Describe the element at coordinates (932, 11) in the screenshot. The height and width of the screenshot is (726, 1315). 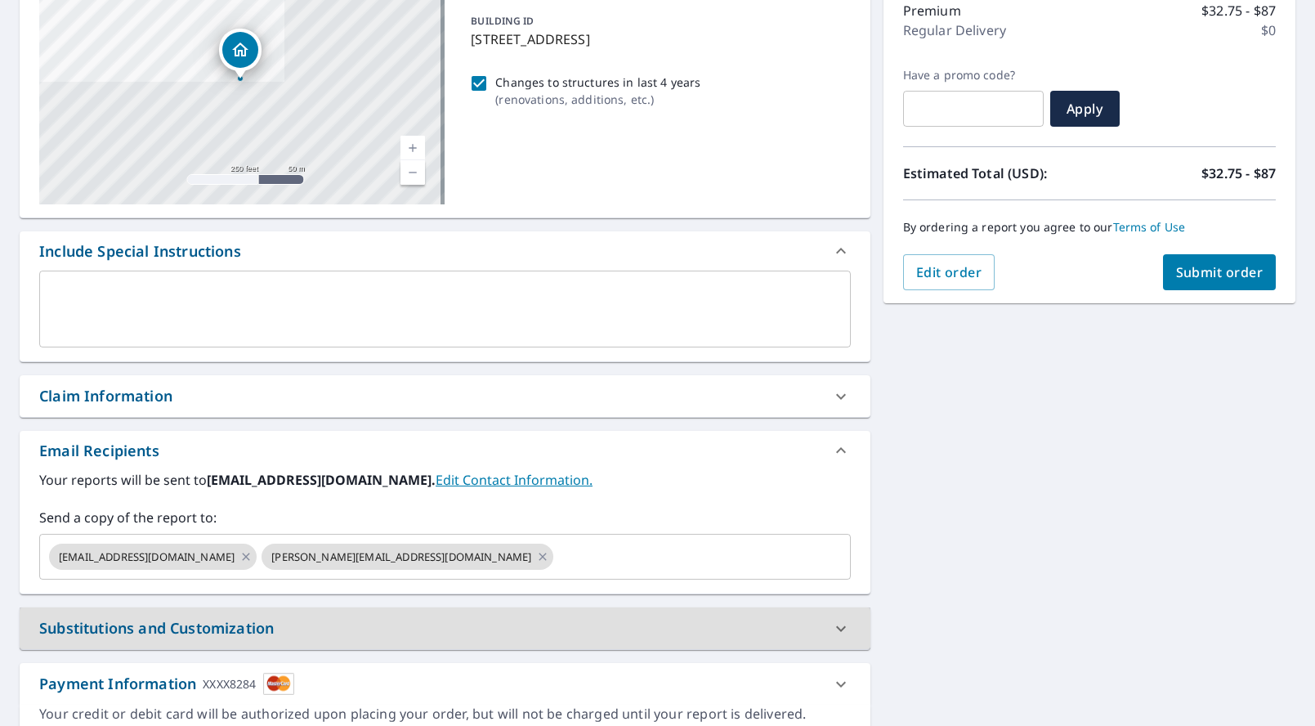
I see `p: Premium` at that location.